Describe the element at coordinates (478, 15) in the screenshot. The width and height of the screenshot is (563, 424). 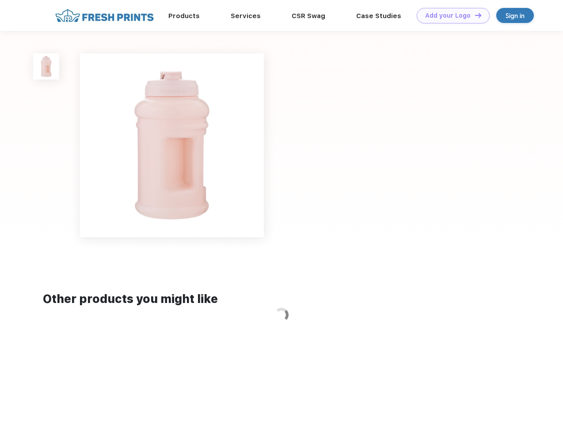
I see `img: DT` at that location.